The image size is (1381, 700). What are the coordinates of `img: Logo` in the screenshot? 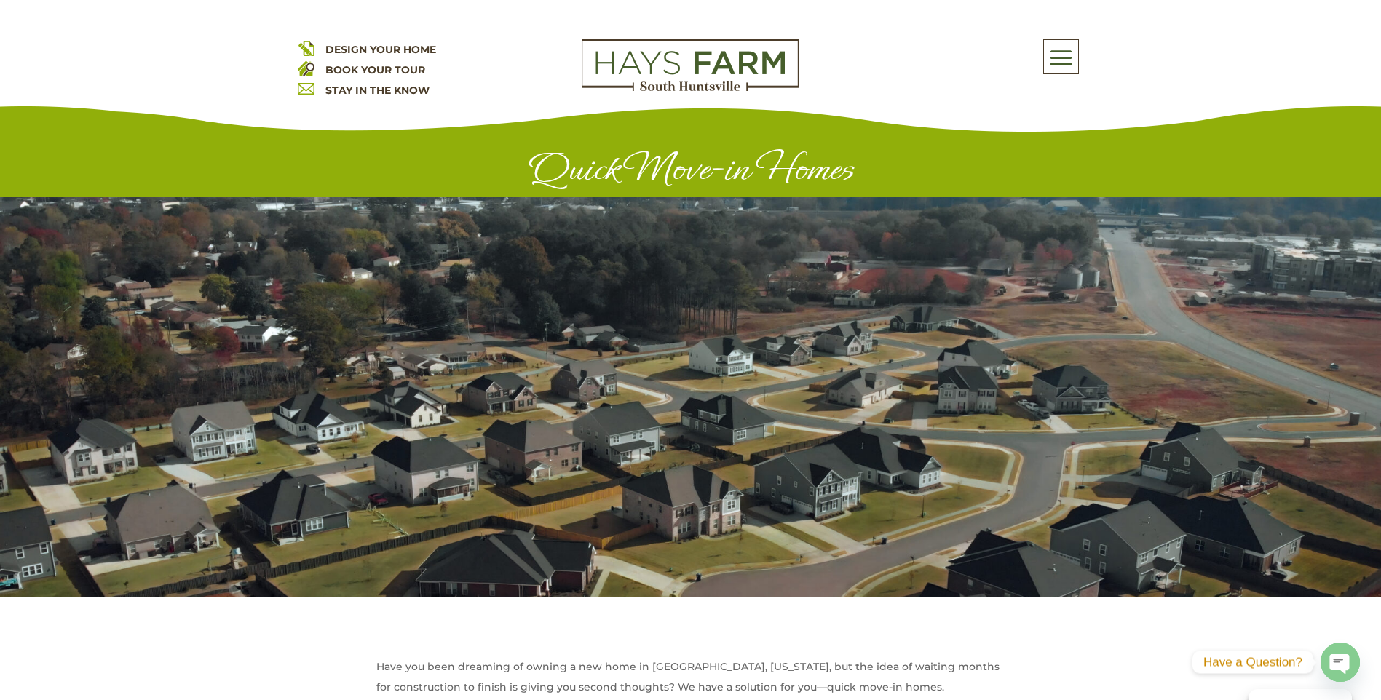 It's located at (690, 65).